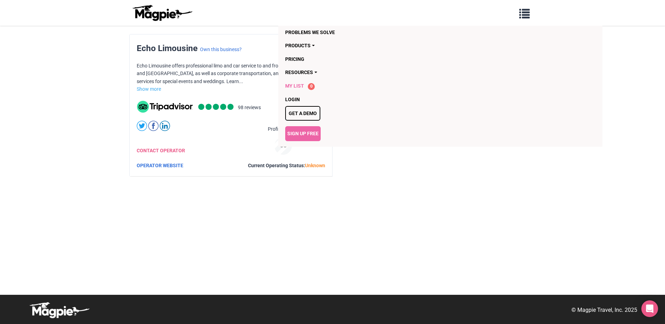 This screenshot has width=665, height=324. What do you see at coordinates (604, 310) in the screenshot?
I see `p: © Magpie Travel, Inc. 2025` at bounding box center [604, 310].